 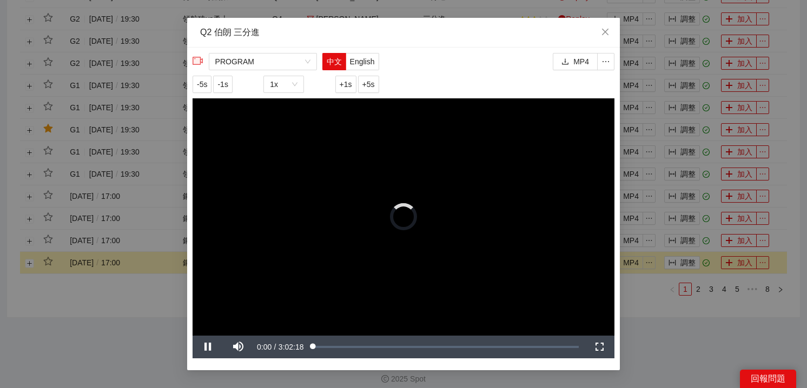 I want to click on button: +1s, so click(x=346, y=84).